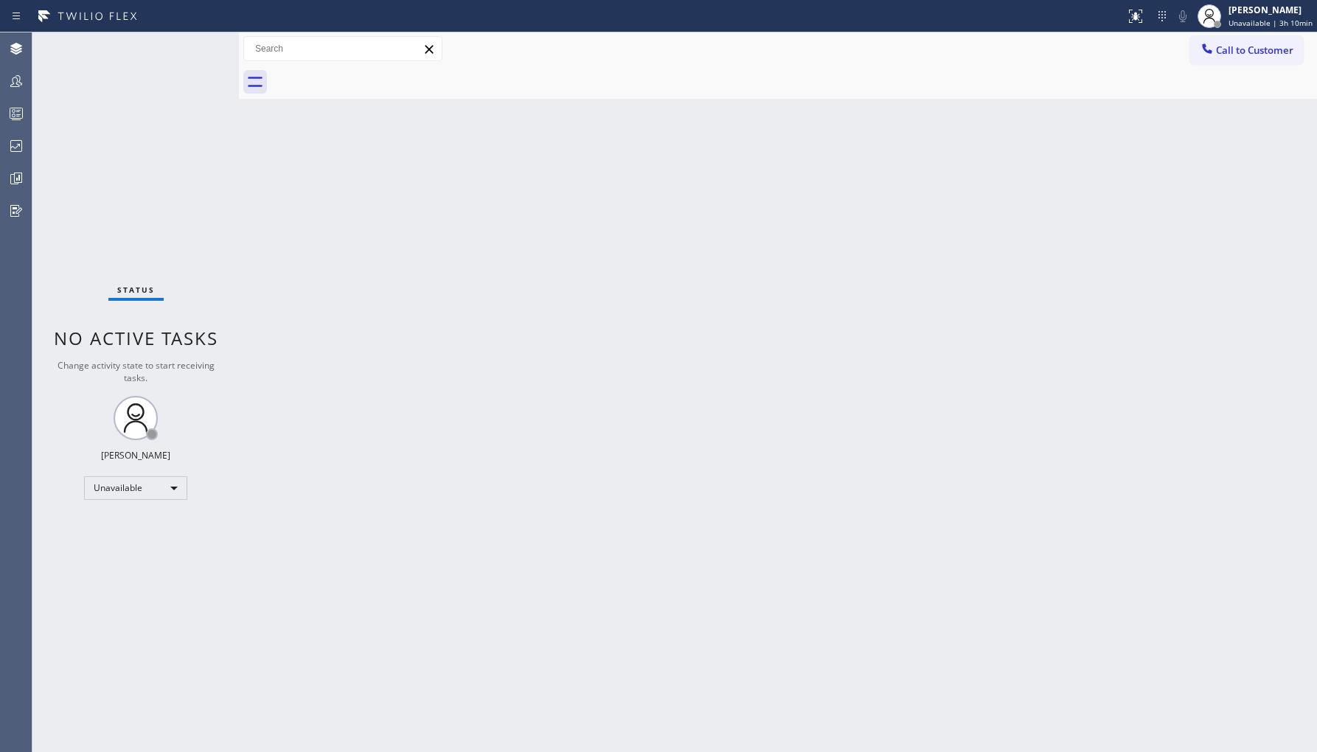  I want to click on span: Change activity state to start receiving tasks., so click(136, 372).